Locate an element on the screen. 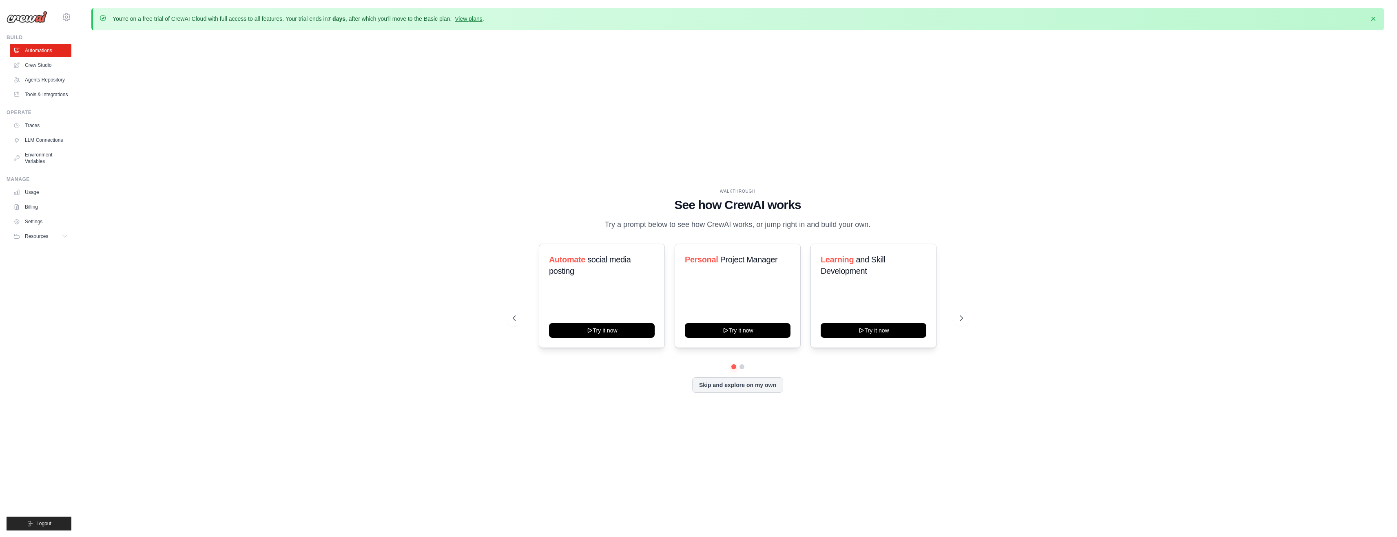 This screenshot has width=1397, height=537. a: View plans is located at coordinates (468, 19).